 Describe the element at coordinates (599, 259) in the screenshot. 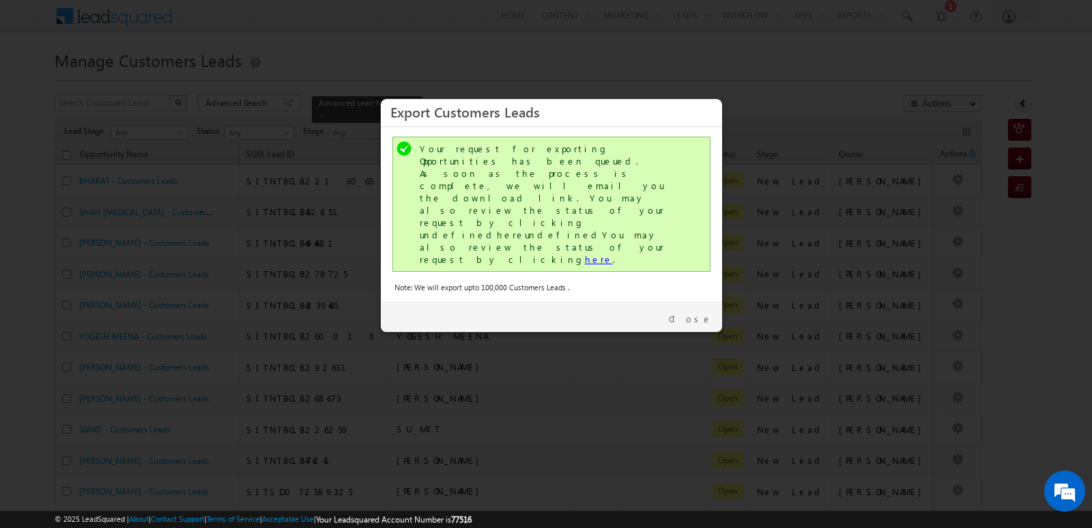

I see `a: here` at that location.